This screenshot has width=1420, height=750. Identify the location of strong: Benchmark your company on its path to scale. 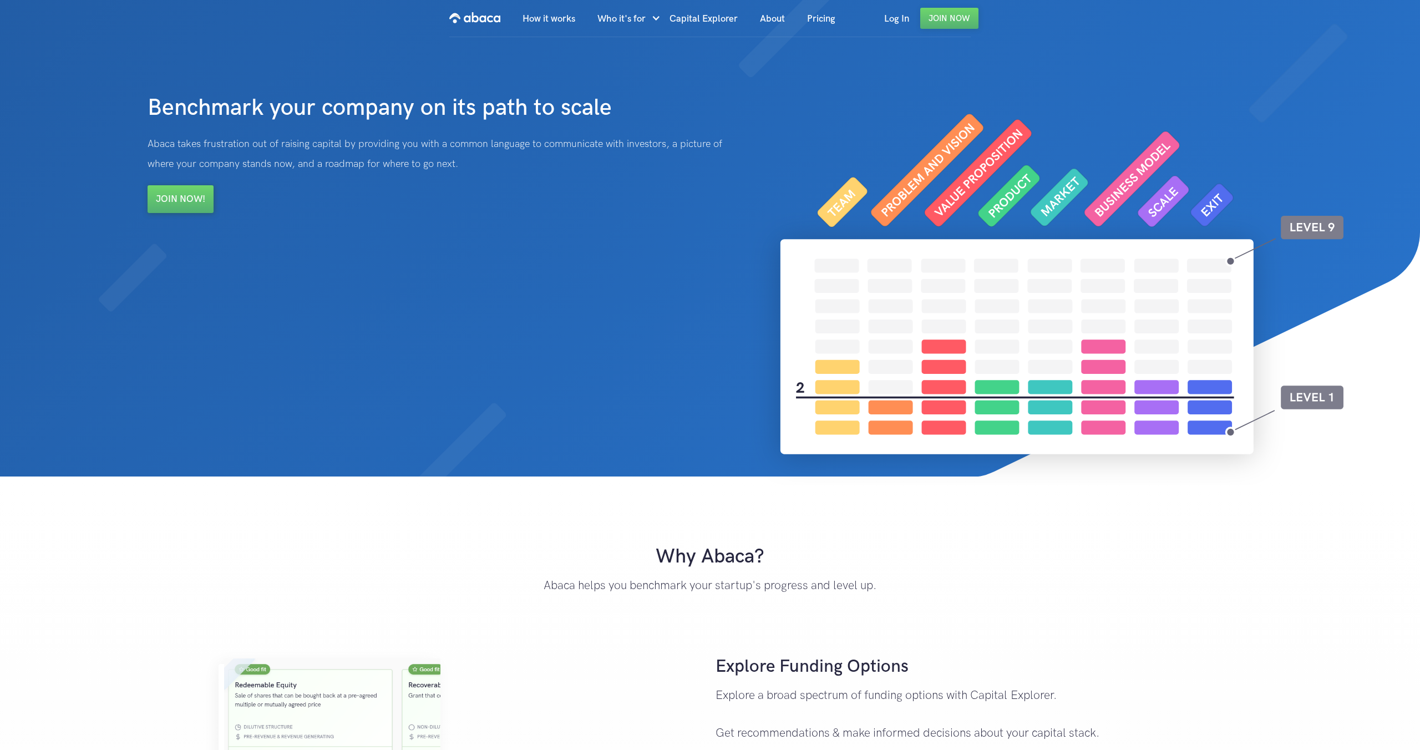
(379, 108).